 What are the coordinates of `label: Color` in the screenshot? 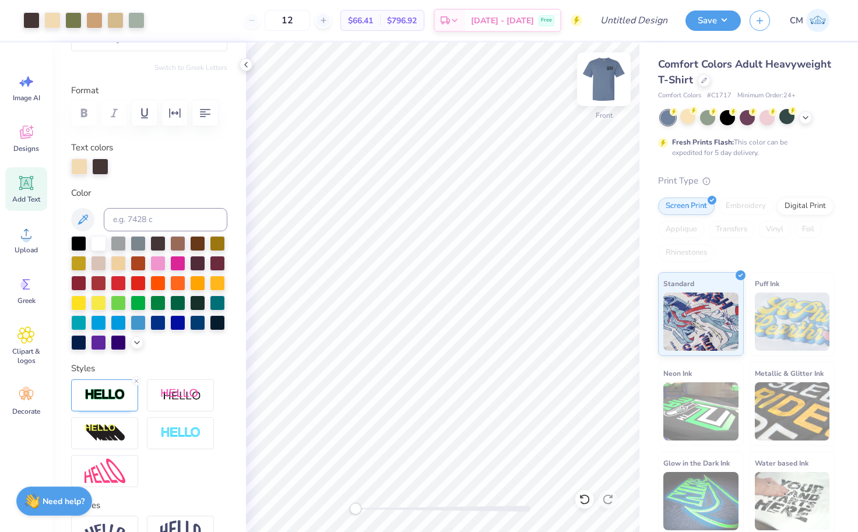 It's located at (149, 193).